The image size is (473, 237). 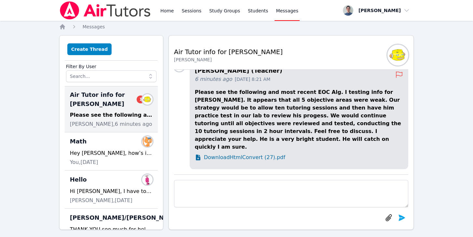 What do you see at coordinates (299, 157) in the screenshot?
I see `a: DownloadHtmlConvert (27).pdf` at bounding box center [299, 157].